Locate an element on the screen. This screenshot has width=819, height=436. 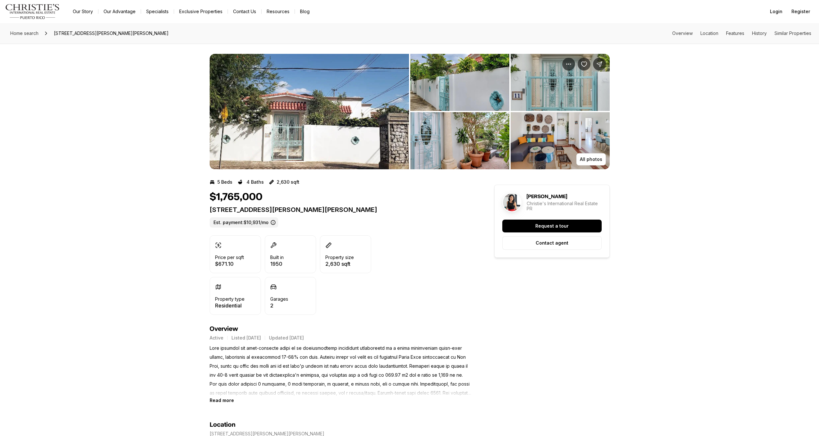
p: 4 Baths is located at coordinates (255, 182).